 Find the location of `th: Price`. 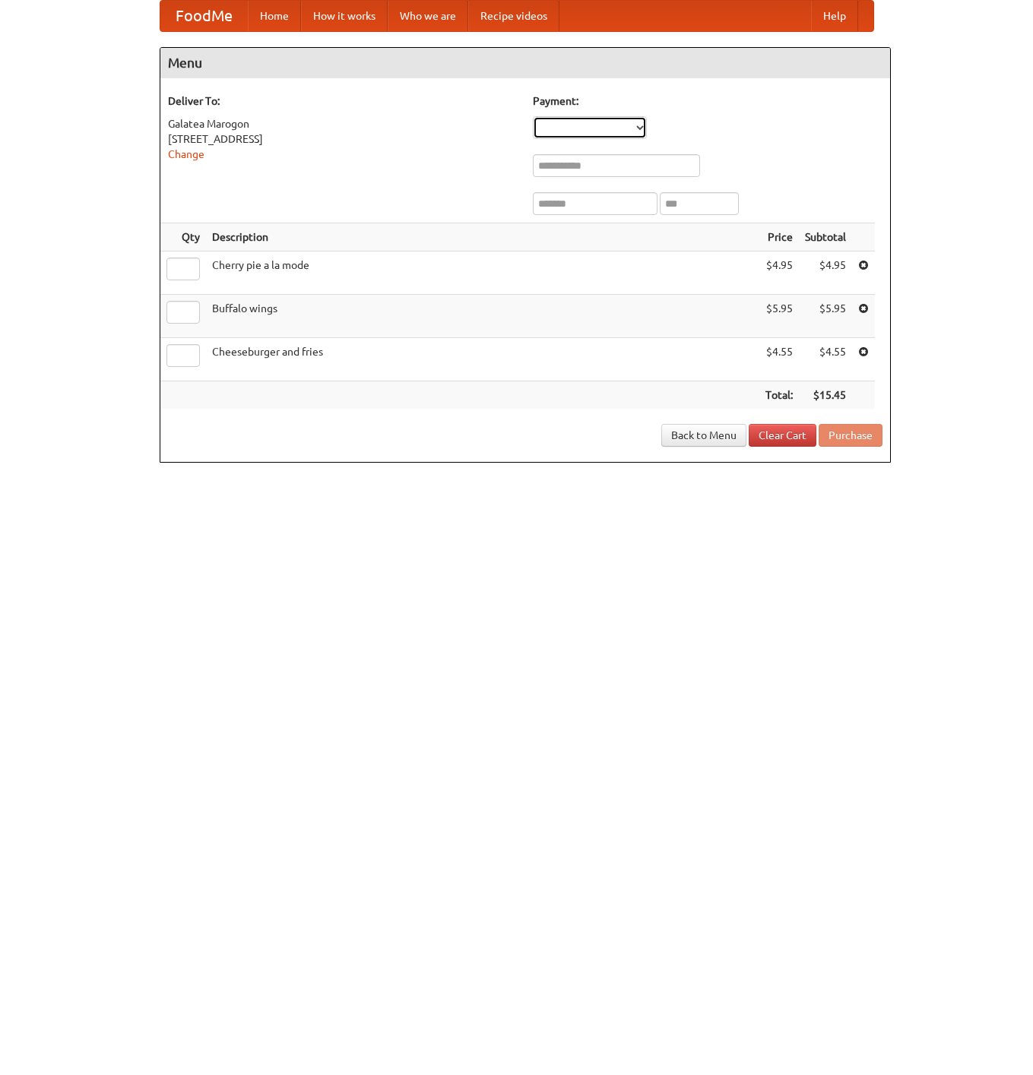

th: Price is located at coordinates (779, 237).